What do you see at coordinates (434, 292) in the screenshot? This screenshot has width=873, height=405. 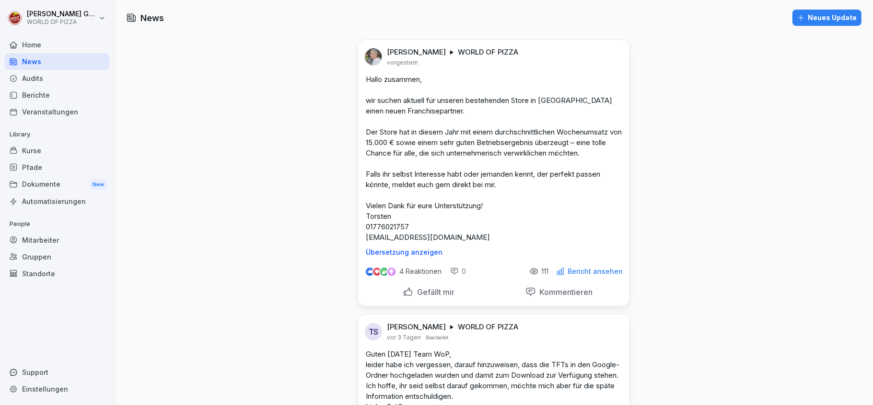 I see `p: Gefällt mir` at bounding box center [434, 292].